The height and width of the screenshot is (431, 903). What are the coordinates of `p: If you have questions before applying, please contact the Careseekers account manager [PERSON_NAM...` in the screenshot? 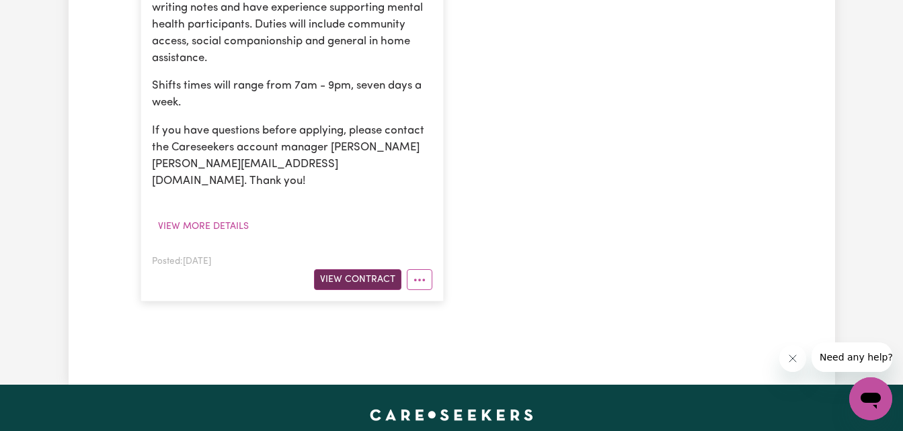 It's located at (292, 156).